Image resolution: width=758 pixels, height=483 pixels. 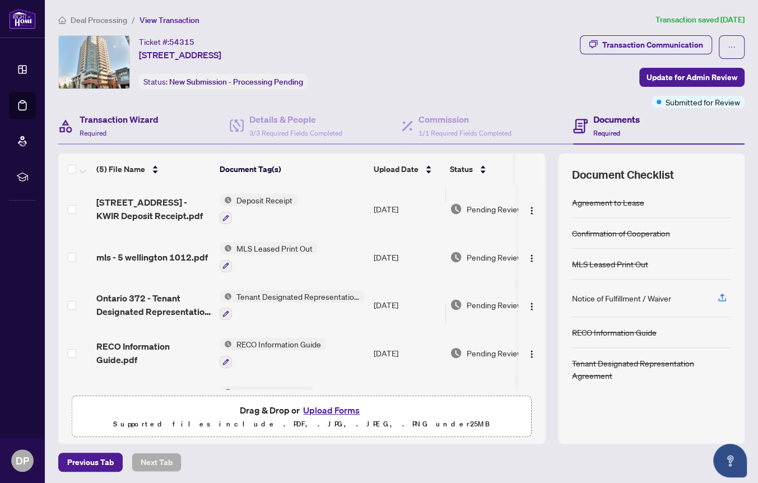 I want to click on th: Upload Date, so click(x=407, y=169).